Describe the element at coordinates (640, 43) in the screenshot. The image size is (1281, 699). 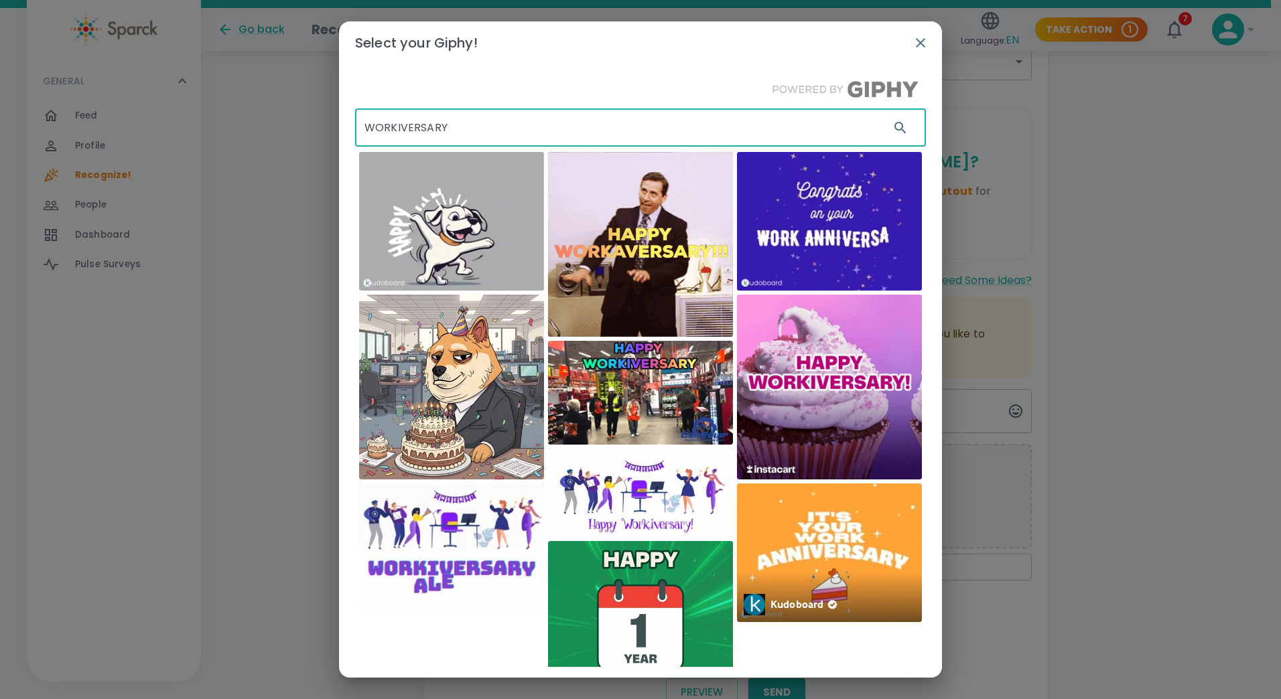
I see `h2: Select your Giphy!` at that location.